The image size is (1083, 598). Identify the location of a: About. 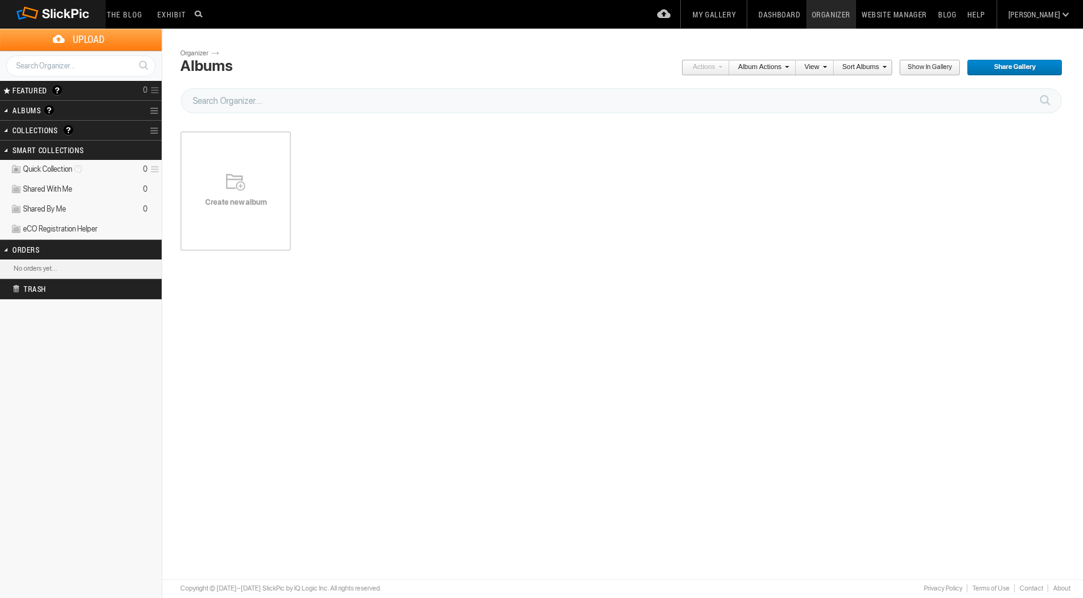
(1059, 588).